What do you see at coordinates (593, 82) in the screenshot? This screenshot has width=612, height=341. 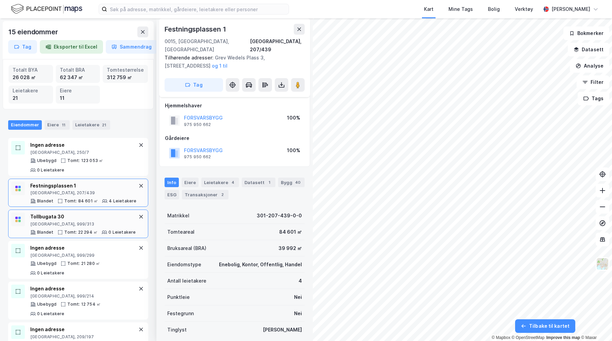 I see `button: Filter` at bounding box center [593, 82].